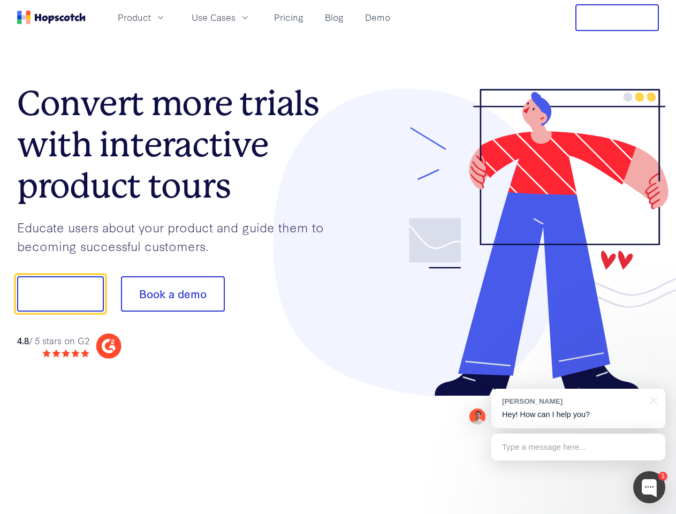 This screenshot has height=514, width=676. What do you see at coordinates (142, 17) in the screenshot?
I see `button: Product` at bounding box center [142, 17].